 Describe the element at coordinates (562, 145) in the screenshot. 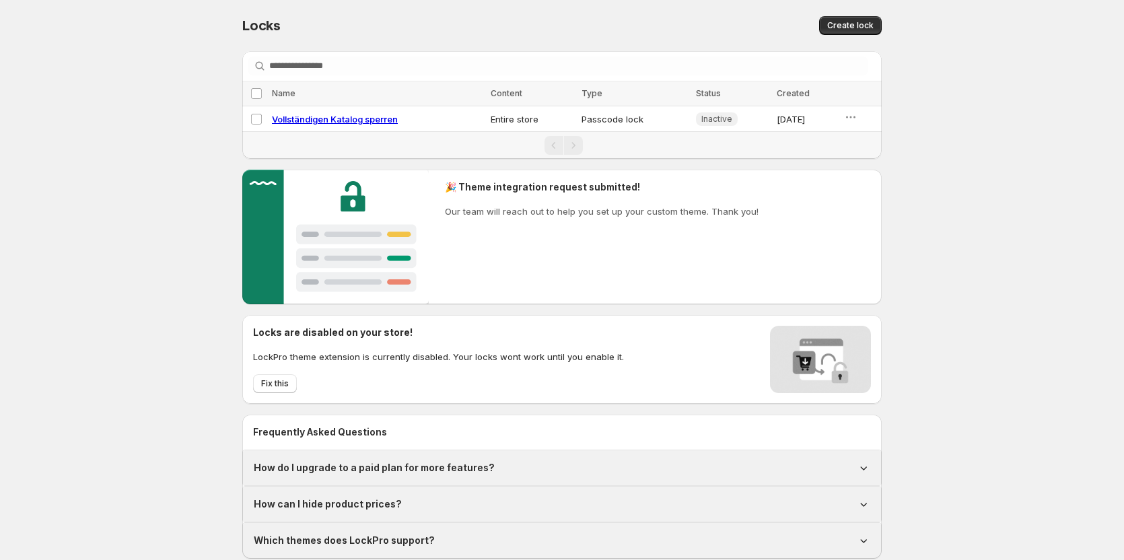

I see `nav: Pagination` at that location.